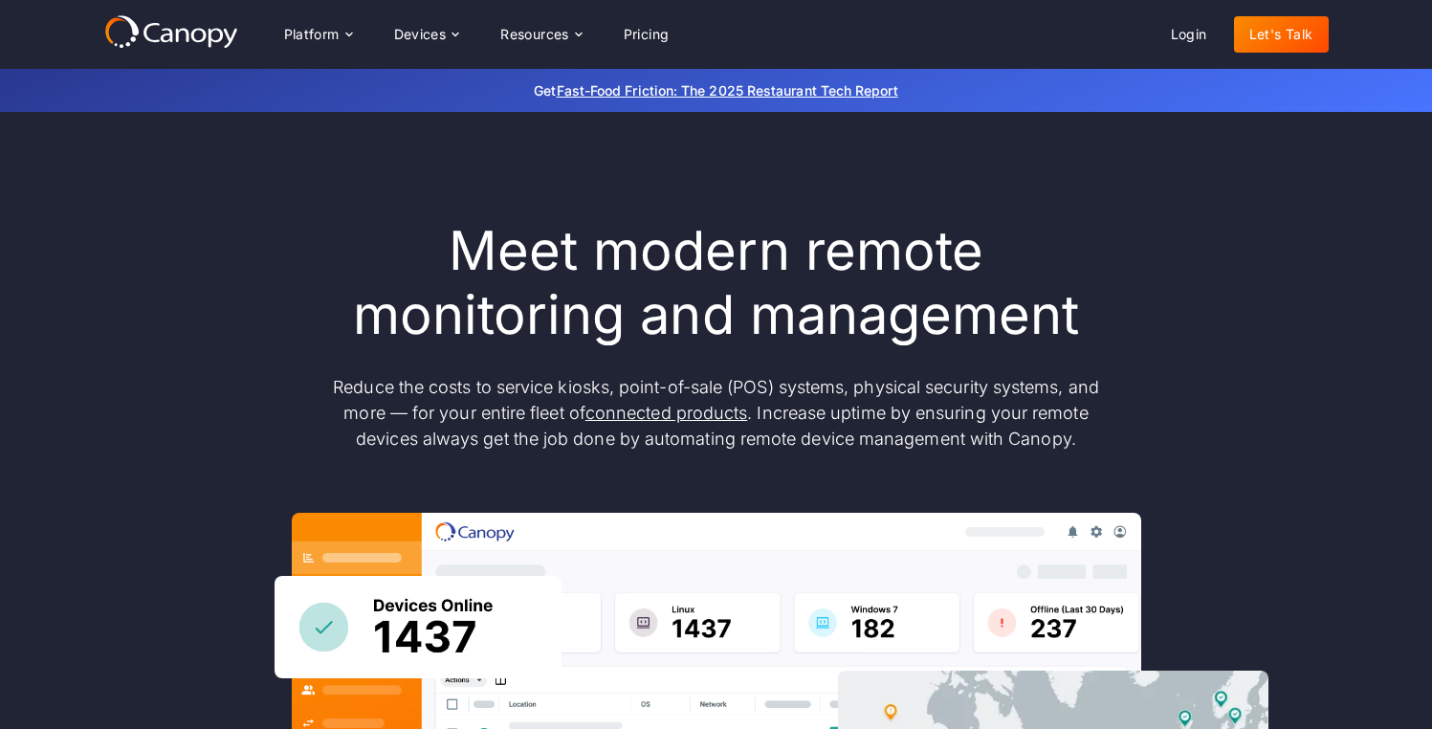 Image resolution: width=1432 pixels, height=729 pixels. I want to click on a: Let's Talk, so click(1281, 34).